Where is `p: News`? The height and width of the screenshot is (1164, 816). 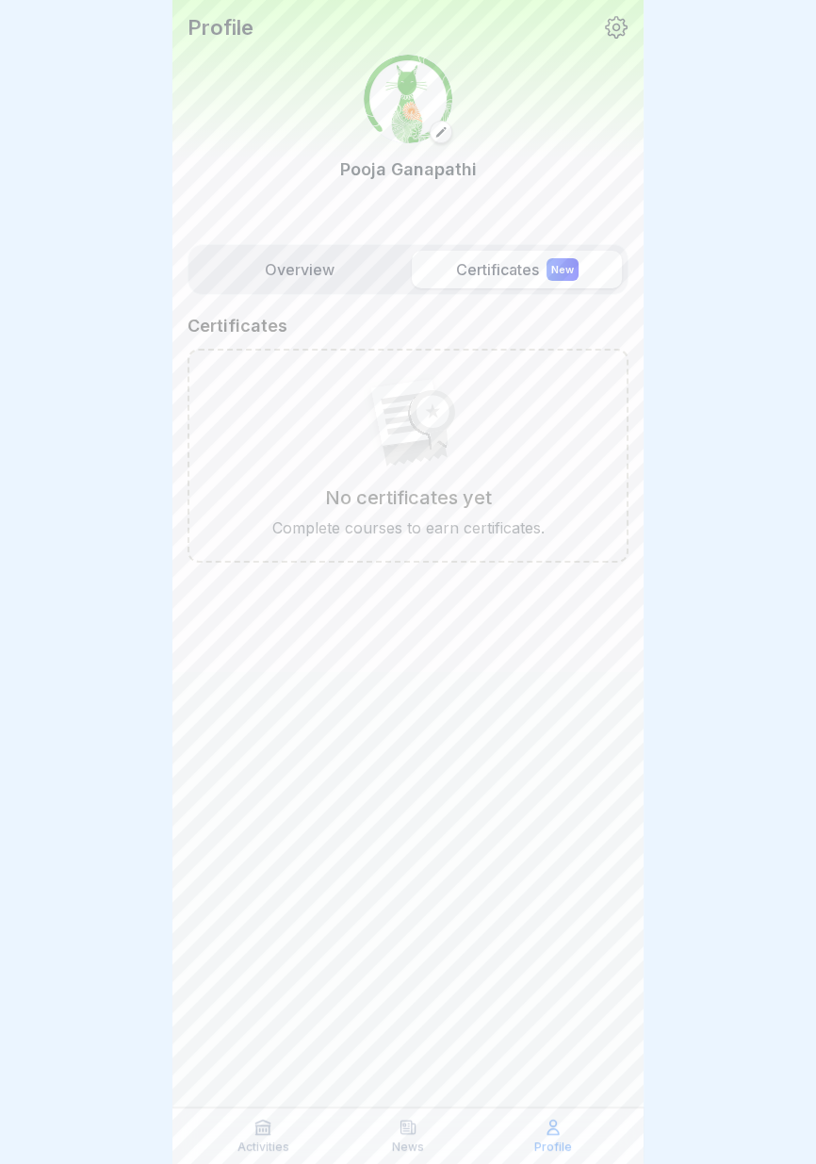
p: News is located at coordinates (408, 1147).